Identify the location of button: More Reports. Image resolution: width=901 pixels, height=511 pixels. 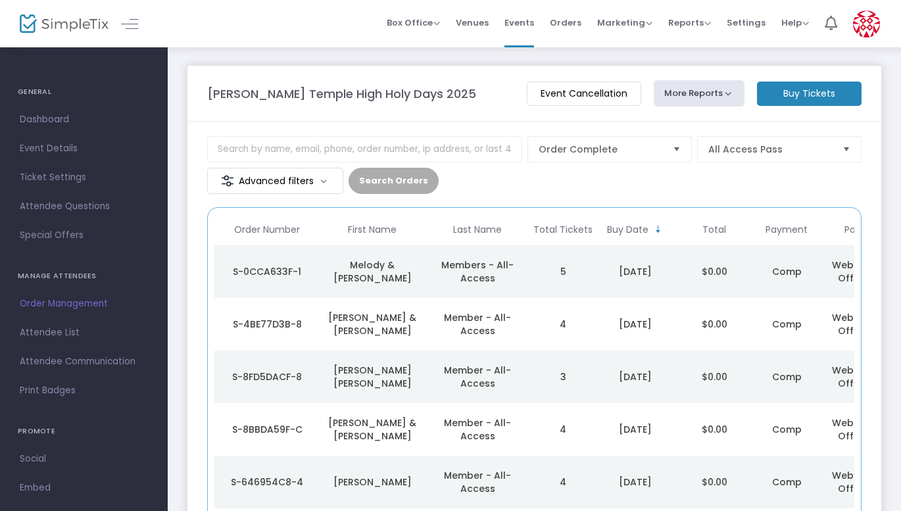
(699, 93).